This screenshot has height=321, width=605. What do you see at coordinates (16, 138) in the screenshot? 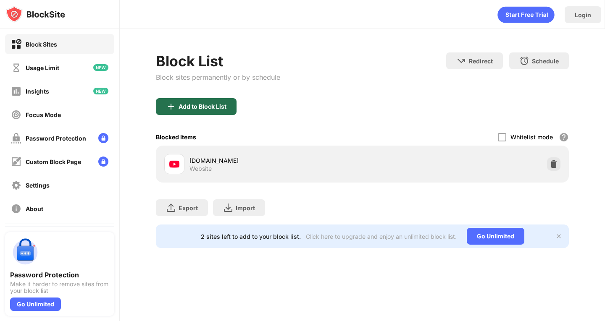
I see `img: password-protection-off.svg` at bounding box center [16, 138].